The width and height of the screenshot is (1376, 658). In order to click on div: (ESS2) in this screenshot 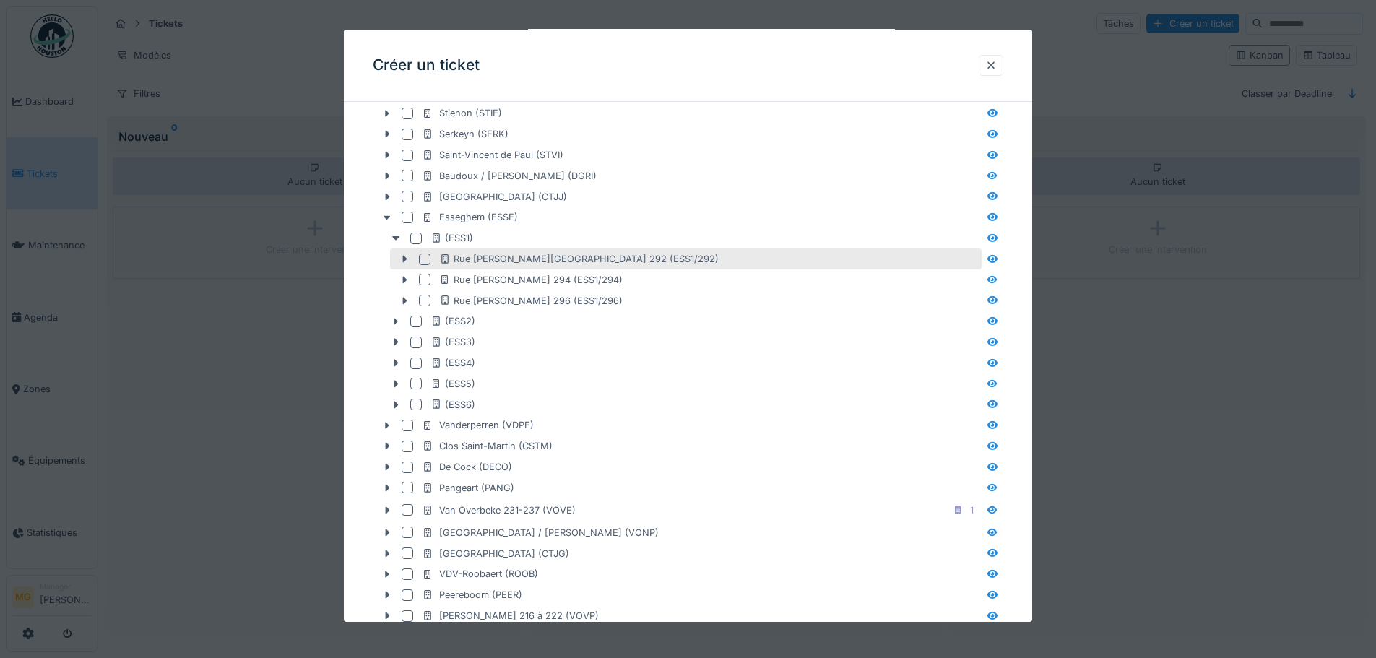, I will do `click(453, 321)`.